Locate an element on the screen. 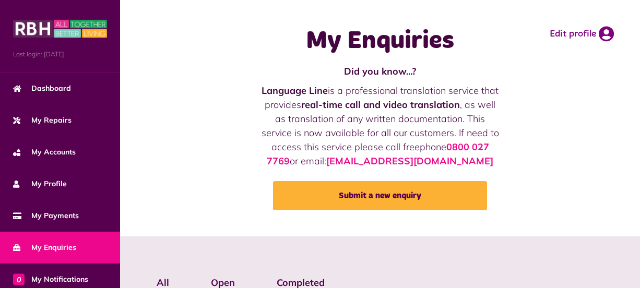 The width and height of the screenshot is (640, 288). h1: My Enquiries is located at coordinates (380, 41).